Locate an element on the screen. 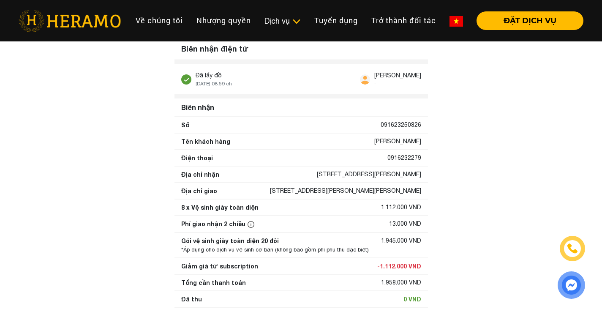  div: 8 x Vệ sinh giày toàn diện is located at coordinates (220, 207).